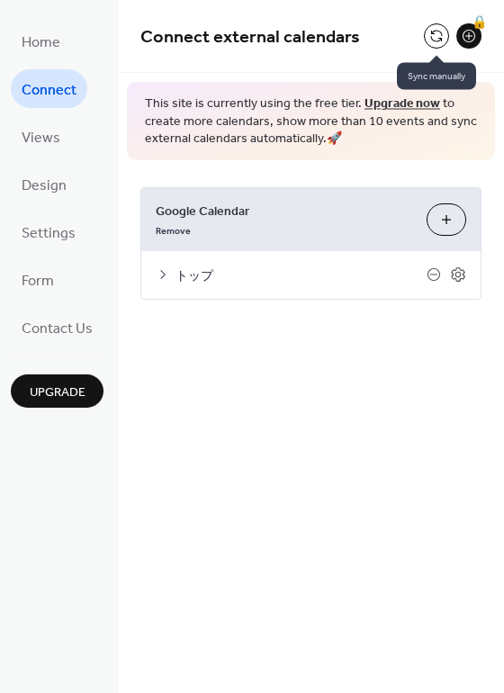 Image resolution: width=504 pixels, height=693 pixels. I want to click on span: Contact Us, so click(57, 328).